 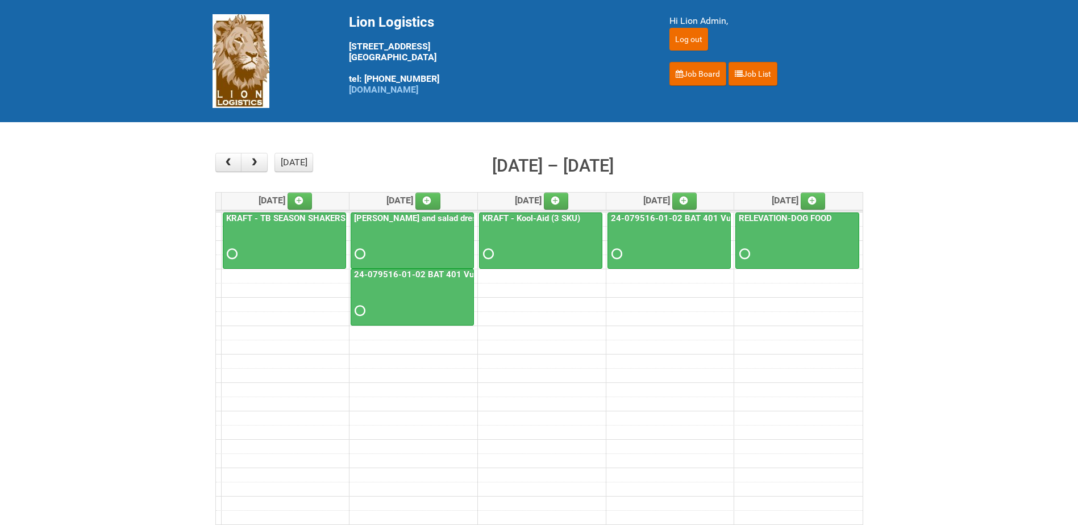 I want to click on div: Hi Lion Admin,, so click(x=768, y=21).